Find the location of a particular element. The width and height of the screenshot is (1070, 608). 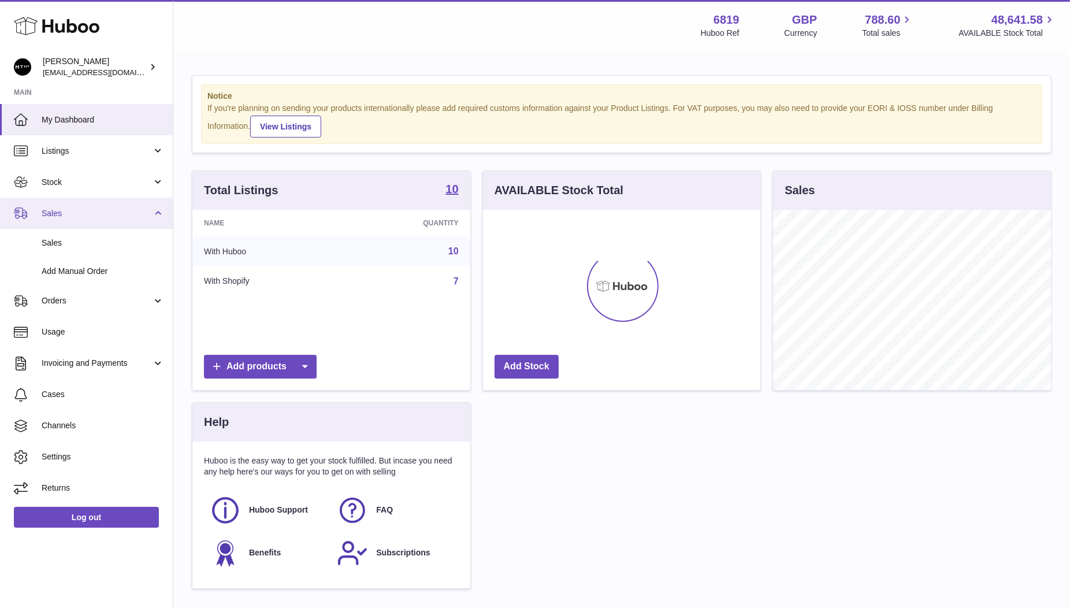

a: View Listings is located at coordinates (285, 126).